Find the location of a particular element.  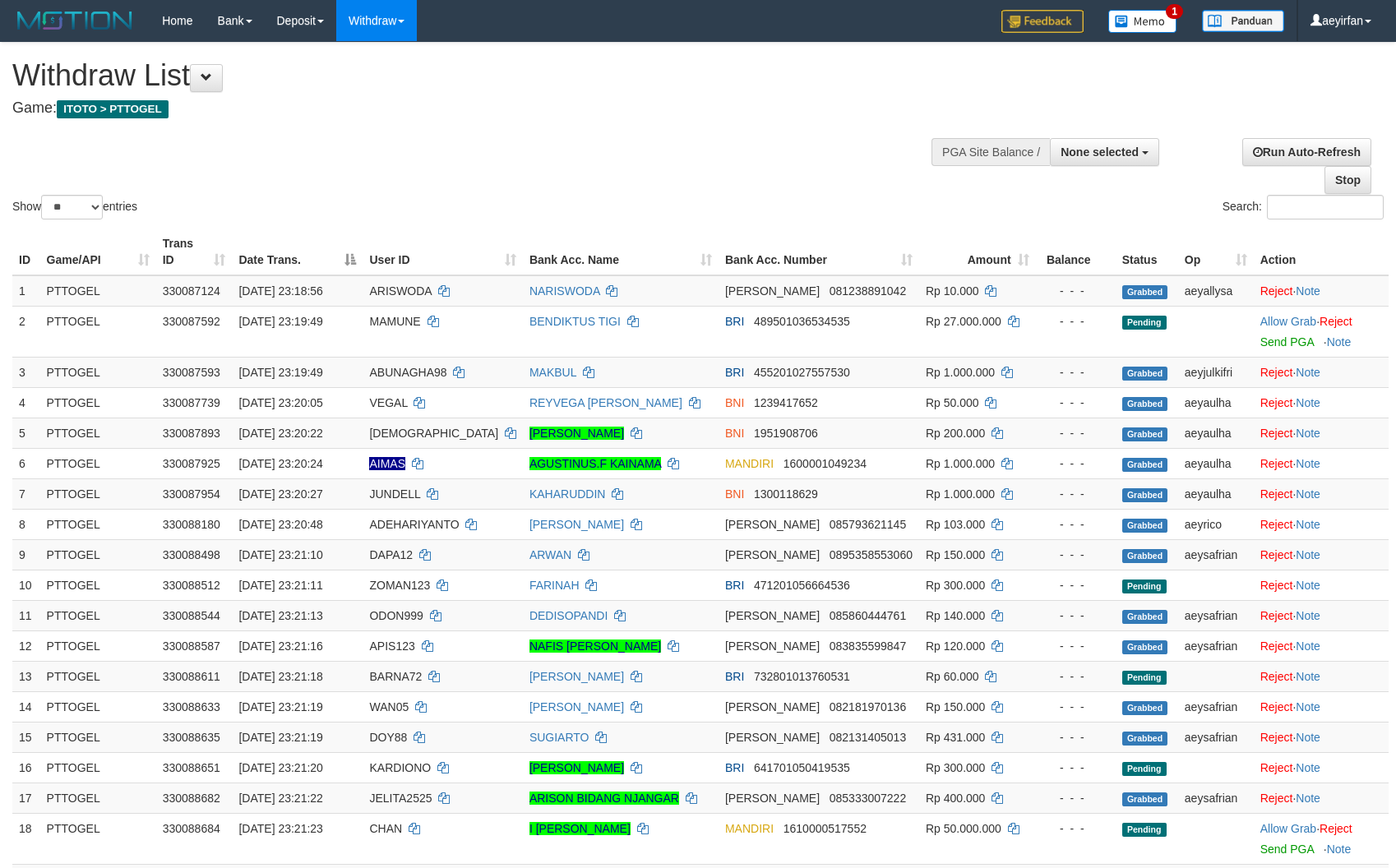

span: 330087124 is located at coordinates (192, 291).